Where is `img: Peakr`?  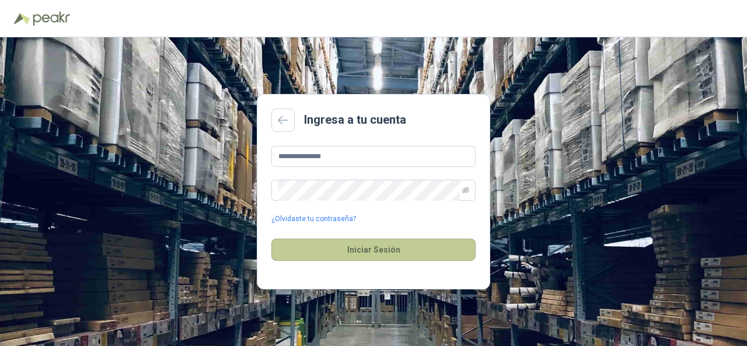 img: Peakr is located at coordinates (51, 19).